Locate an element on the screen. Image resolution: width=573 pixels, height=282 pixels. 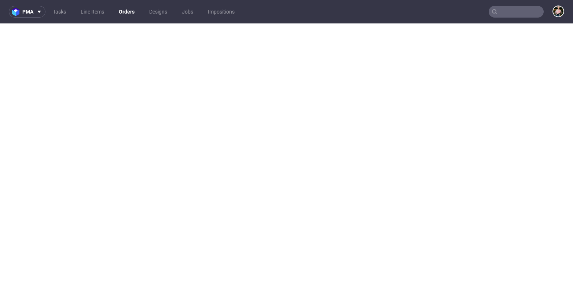
a: Jobs is located at coordinates (187, 12).